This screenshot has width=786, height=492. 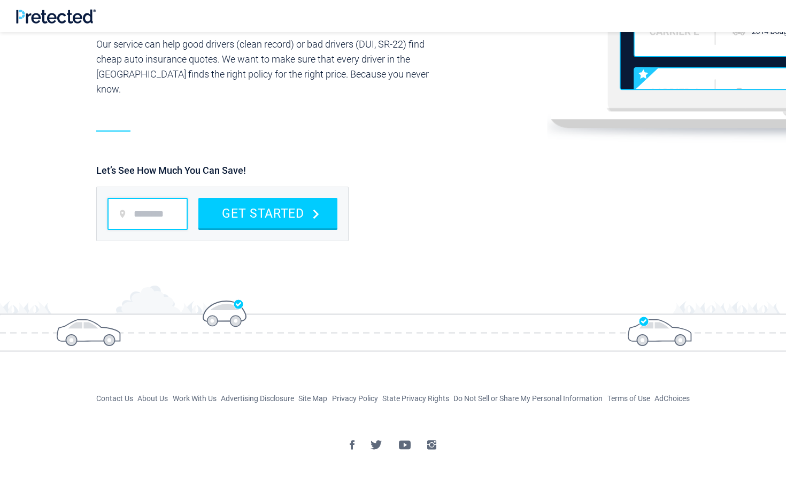 What do you see at coordinates (195, 398) in the screenshot?
I see `a: Work With Us` at bounding box center [195, 398].